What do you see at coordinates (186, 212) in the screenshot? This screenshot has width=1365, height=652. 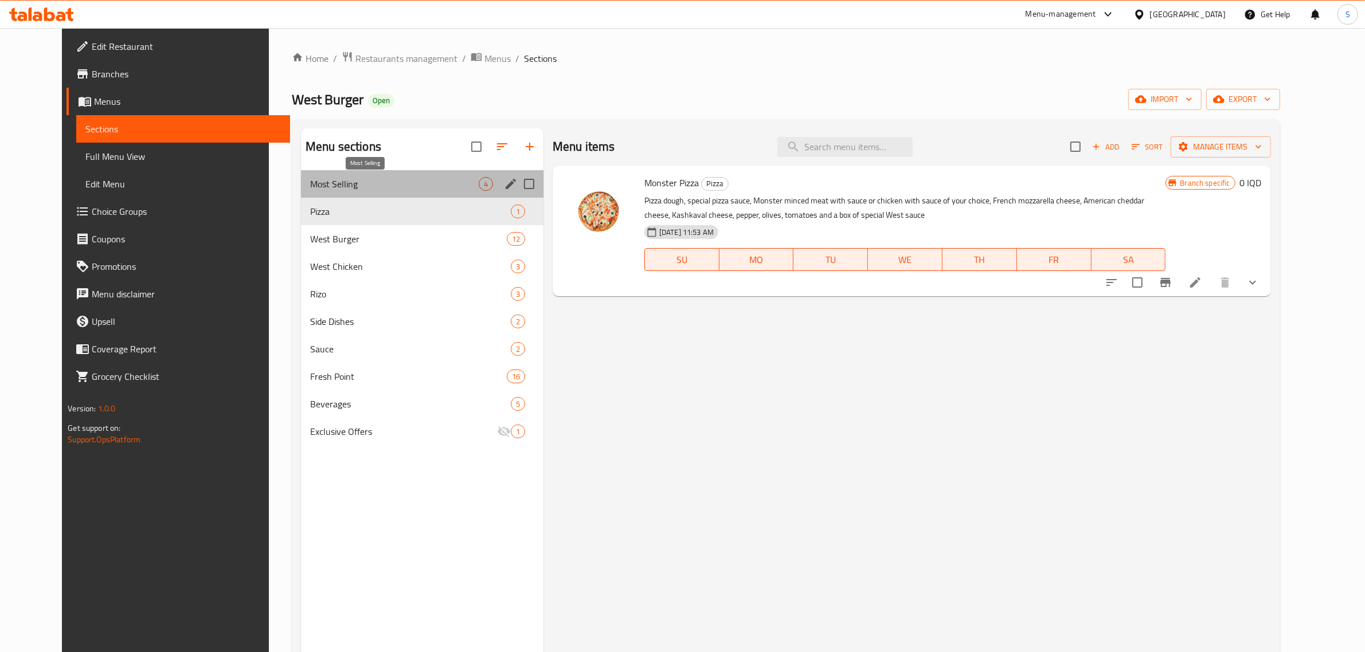 I see `span: Choice Groups` at bounding box center [186, 212].